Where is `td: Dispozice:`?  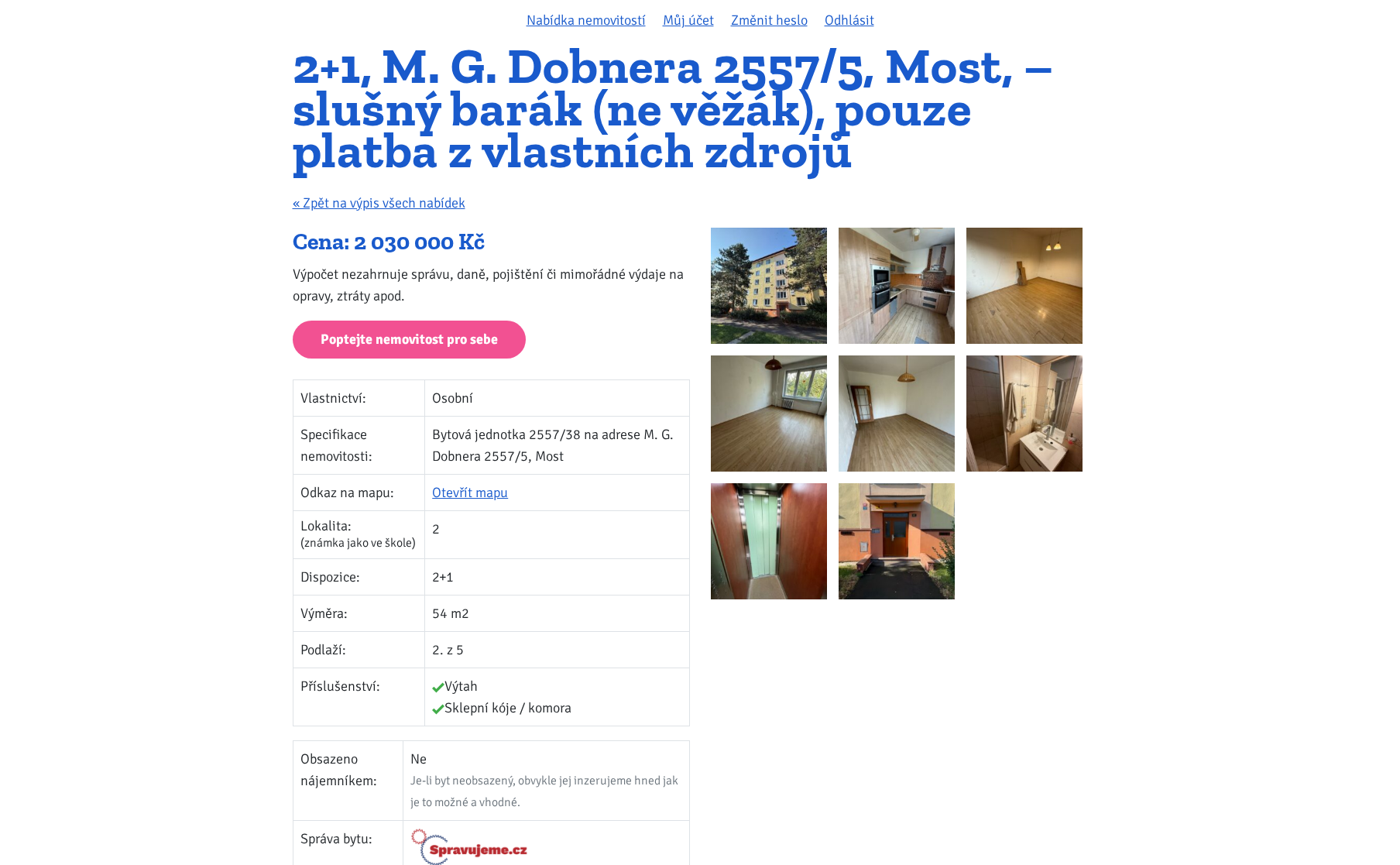
td: Dispozice: is located at coordinates (359, 577).